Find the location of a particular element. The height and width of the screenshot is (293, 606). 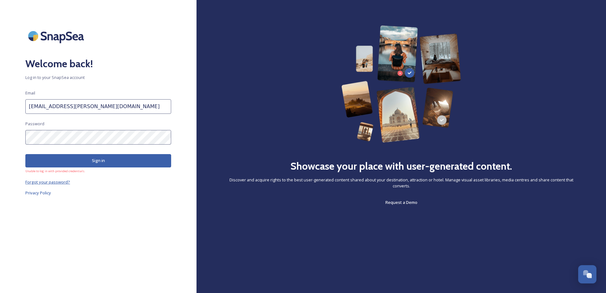

h2: Welcome back! is located at coordinates (98, 64).